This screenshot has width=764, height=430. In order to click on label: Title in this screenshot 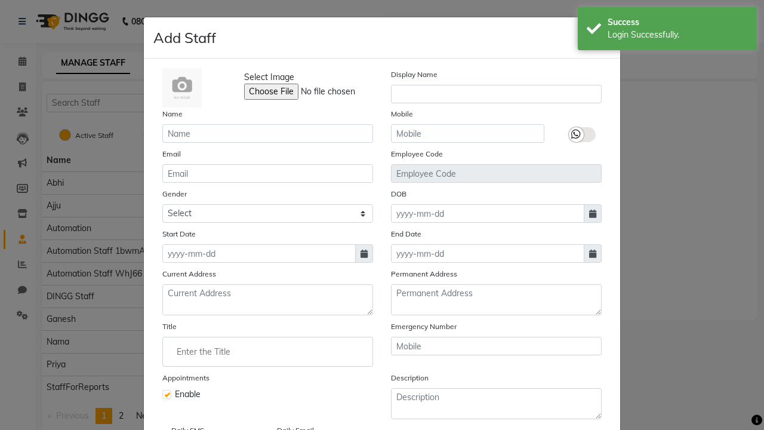, I will do `click(170, 327)`.